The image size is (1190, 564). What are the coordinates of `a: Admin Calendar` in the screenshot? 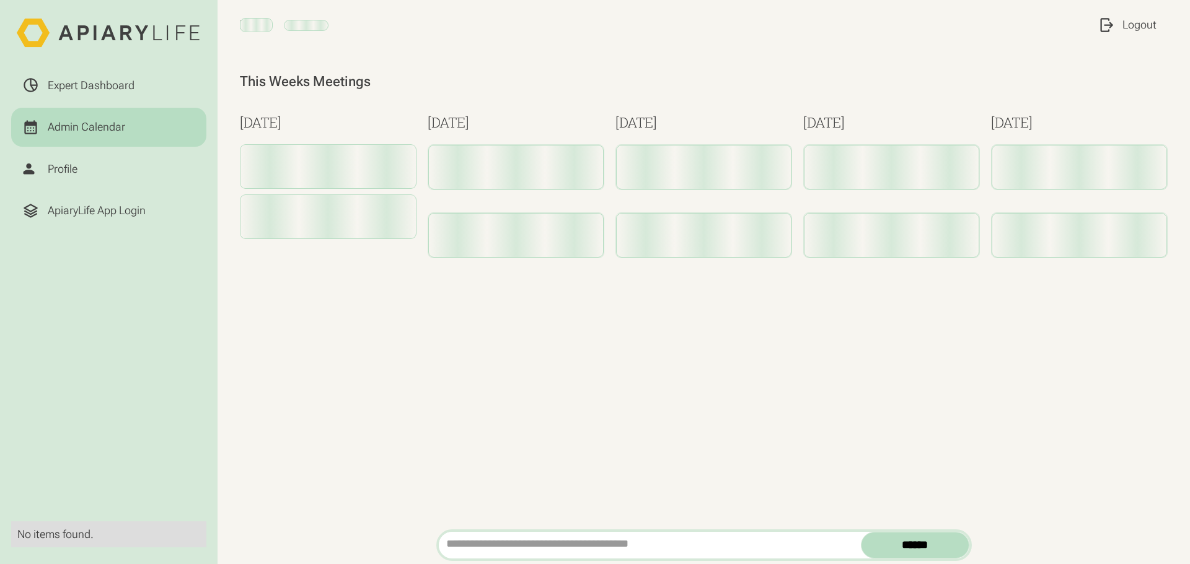 It's located at (108, 127).